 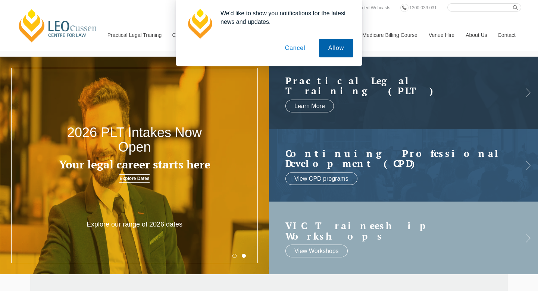 What do you see at coordinates (295, 48) in the screenshot?
I see `button: Cancel` at bounding box center [295, 48].